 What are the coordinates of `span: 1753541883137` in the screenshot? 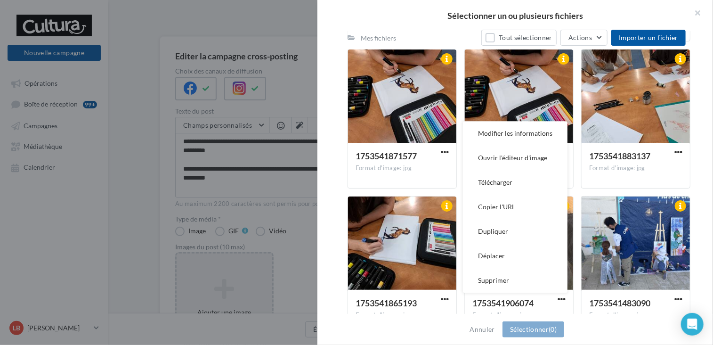 It's located at (620, 156).